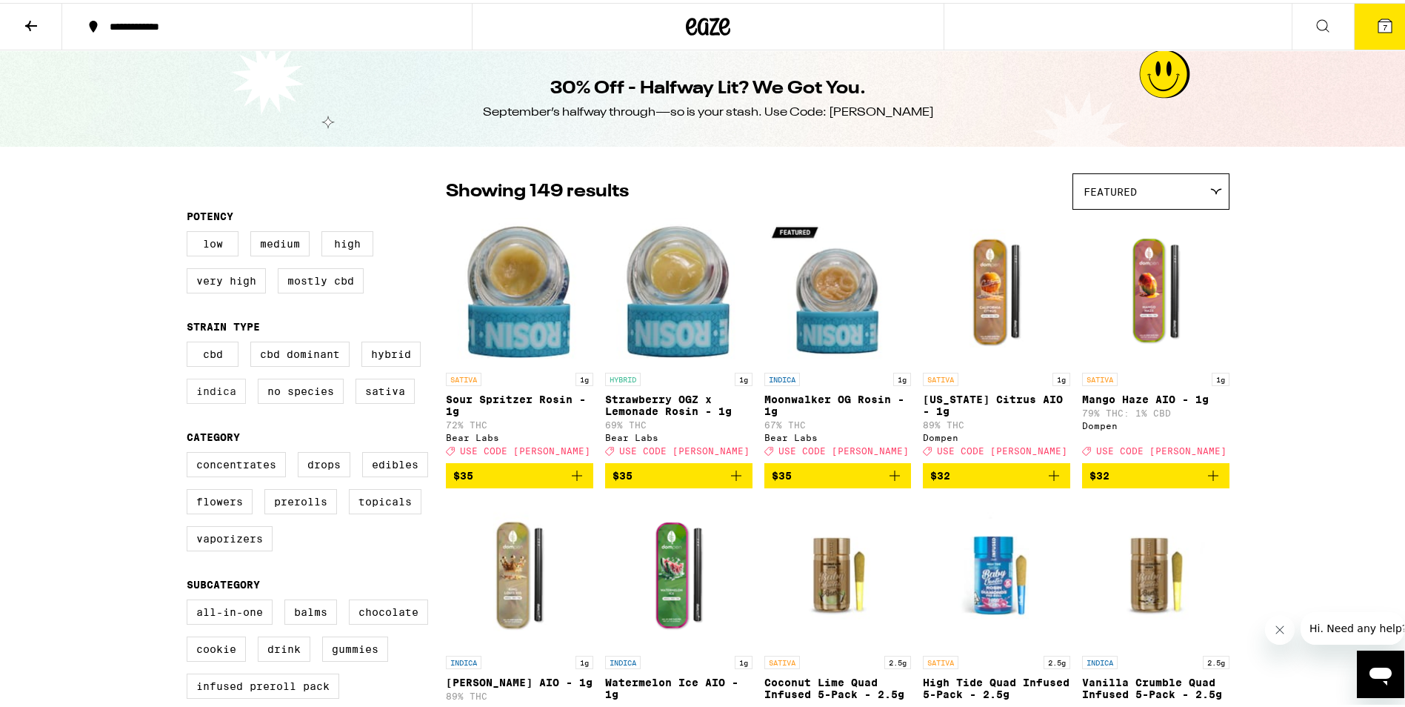  I want to click on a: Open page for Strawberry OGZ x Lemonade Rosin - 1g from Bear Labs, so click(679, 337).